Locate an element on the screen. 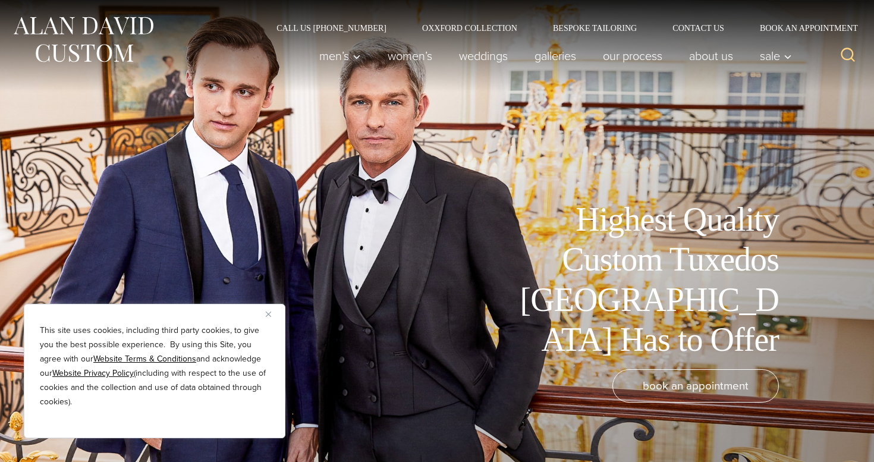 The image size is (874, 462). img: Close is located at coordinates (268, 314).